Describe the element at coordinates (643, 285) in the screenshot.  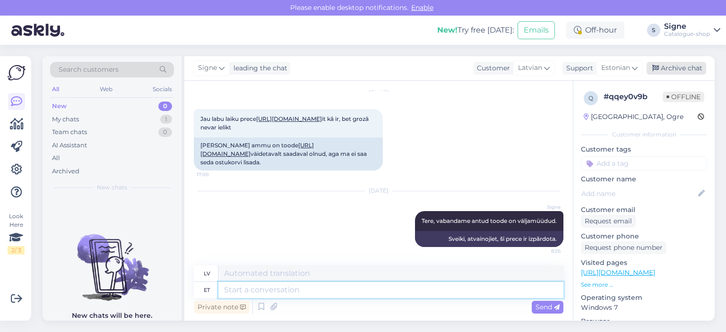
I see `p: See more ...` at that location.